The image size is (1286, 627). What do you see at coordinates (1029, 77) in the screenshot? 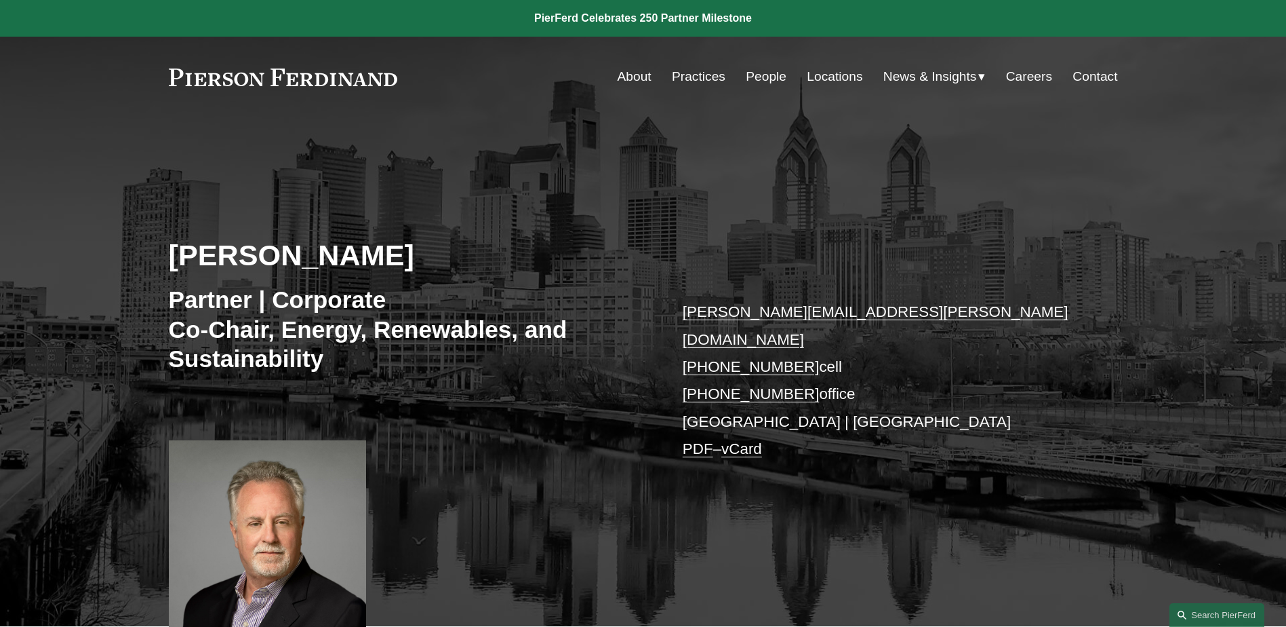
I see `a: Careers` at bounding box center [1029, 77].